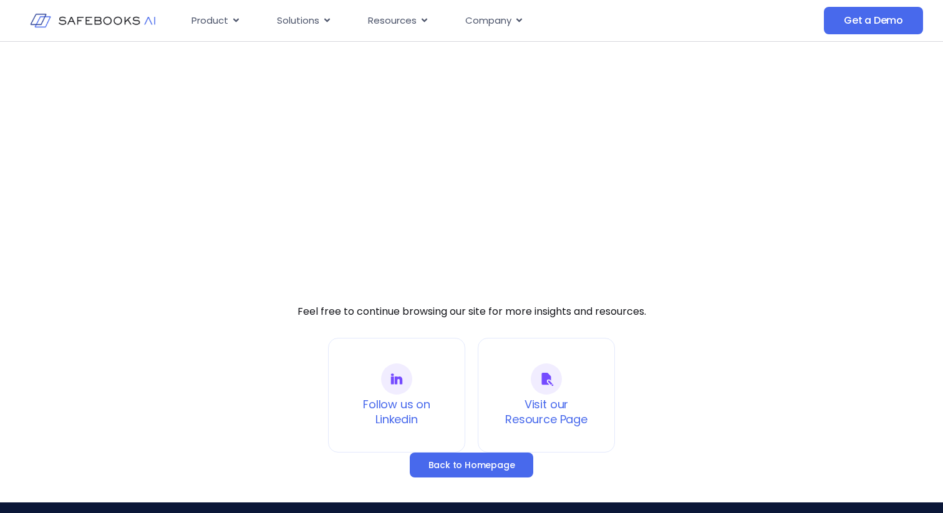 The width and height of the screenshot is (943, 513). Describe the element at coordinates (472, 312) in the screenshot. I see `p: Feel free to continue browsing our site for more insights and resources.` at that location.